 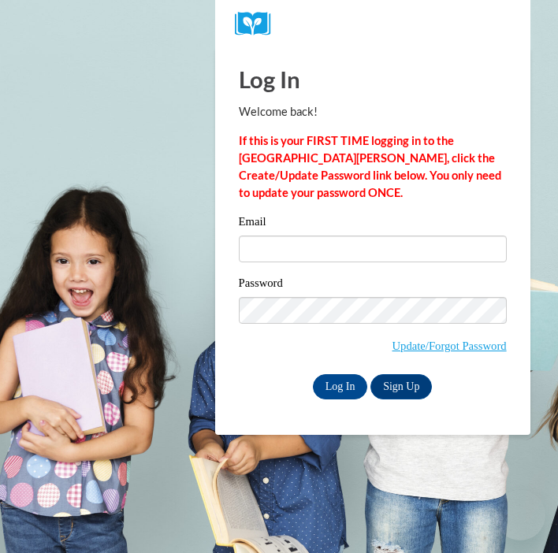 I want to click on p: Welcome back!, so click(x=373, y=112).